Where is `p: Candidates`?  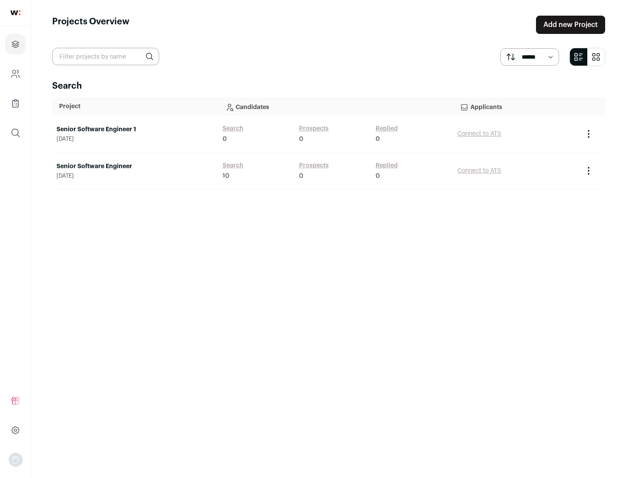
p: Candidates is located at coordinates (335, 106).